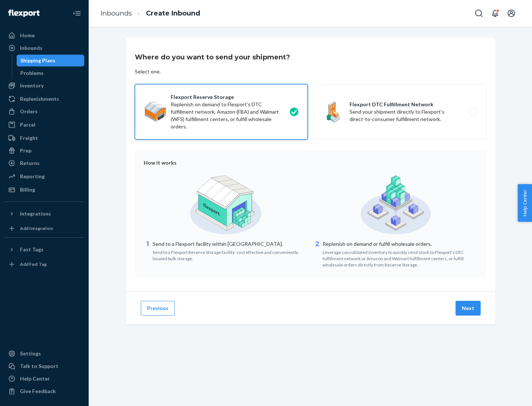  I want to click on a: Problems, so click(51, 73).